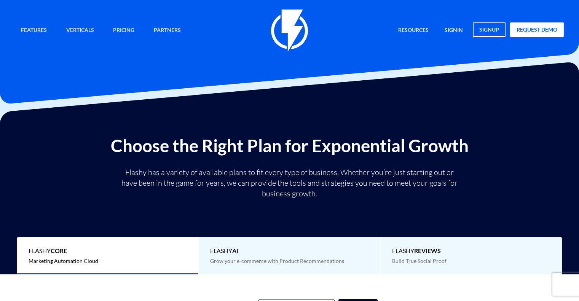 The width and height of the screenshot is (579, 301). What do you see at coordinates (34, 30) in the screenshot?
I see `a: Features` at bounding box center [34, 30].